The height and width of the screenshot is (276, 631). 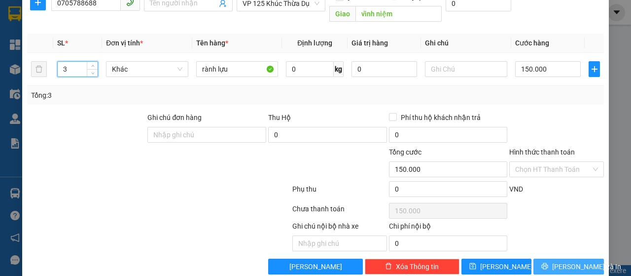 I want to click on span: Xóa Thông tin, so click(x=417, y=266).